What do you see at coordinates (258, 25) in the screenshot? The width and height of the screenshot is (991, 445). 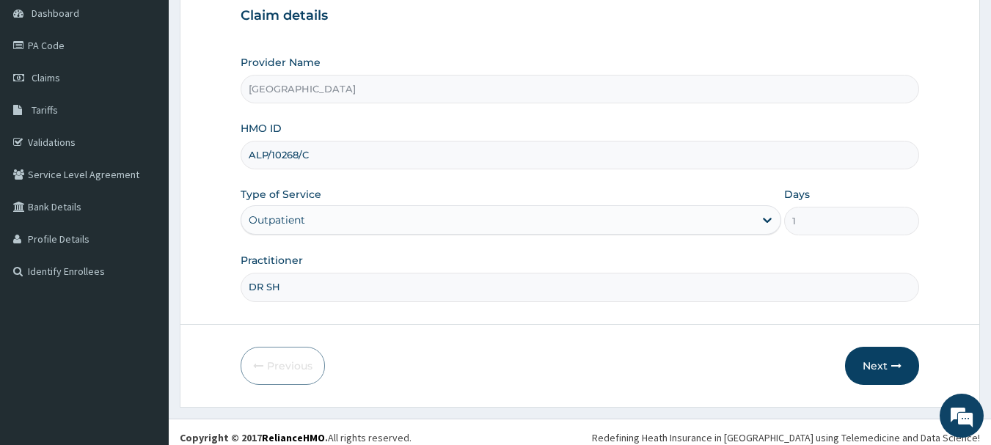 I see `div: Minimize live chat window` at bounding box center [258, 25].